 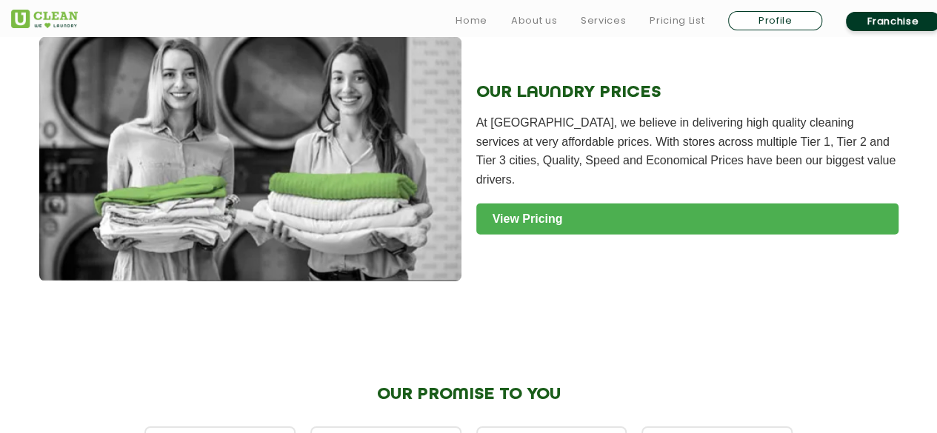 I want to click on img: Laundry Service, so click(x=250, y=159).